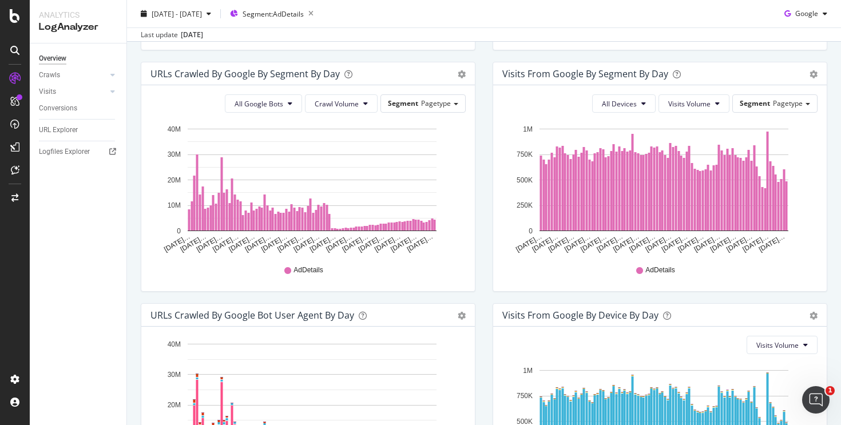  I want to click on button: Google, so click(806, 14).